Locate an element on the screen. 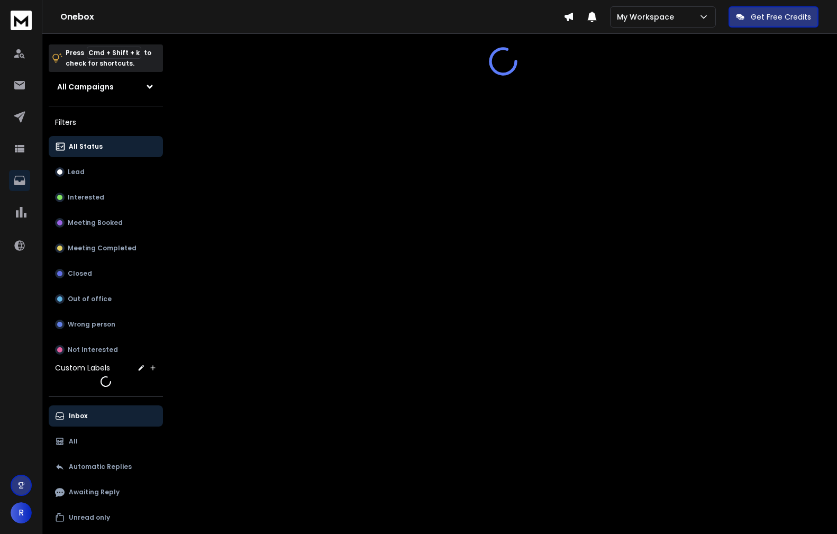 This screenshot has width=837, height=534. button: Awaiting Reply is located at coordinates (106, 492).